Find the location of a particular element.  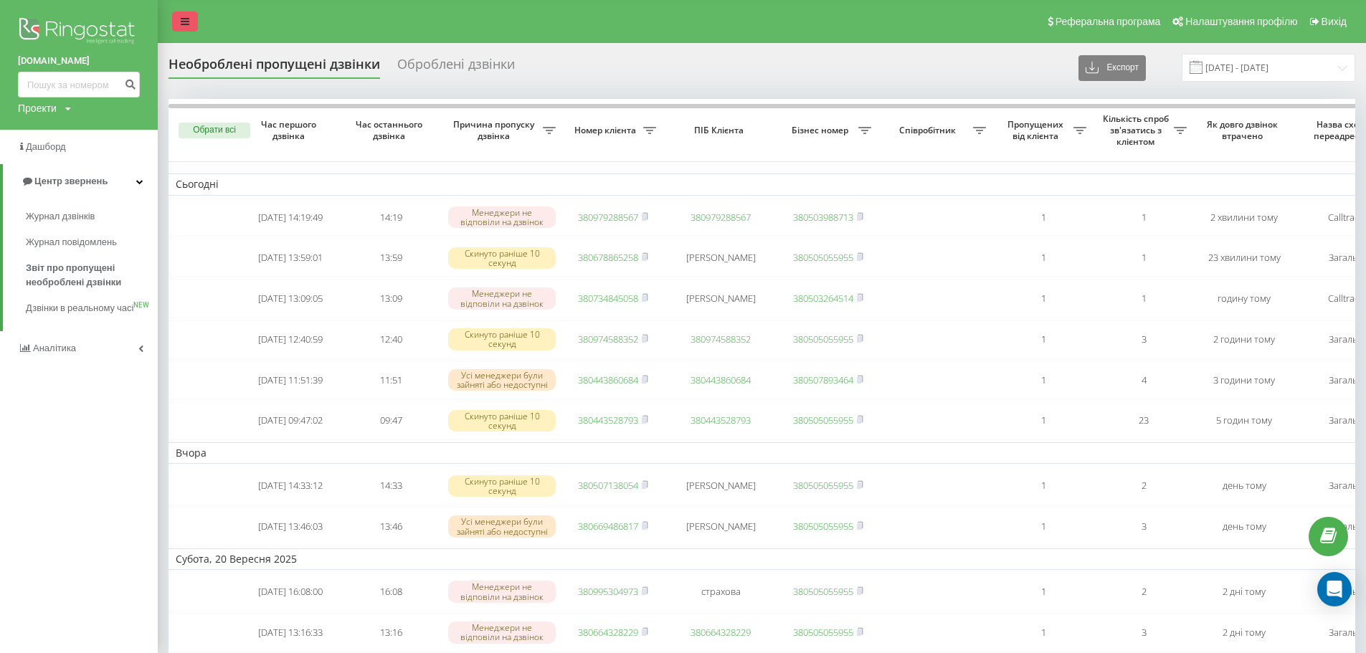

a: 380503988713 is located at coordinates (823, 217).